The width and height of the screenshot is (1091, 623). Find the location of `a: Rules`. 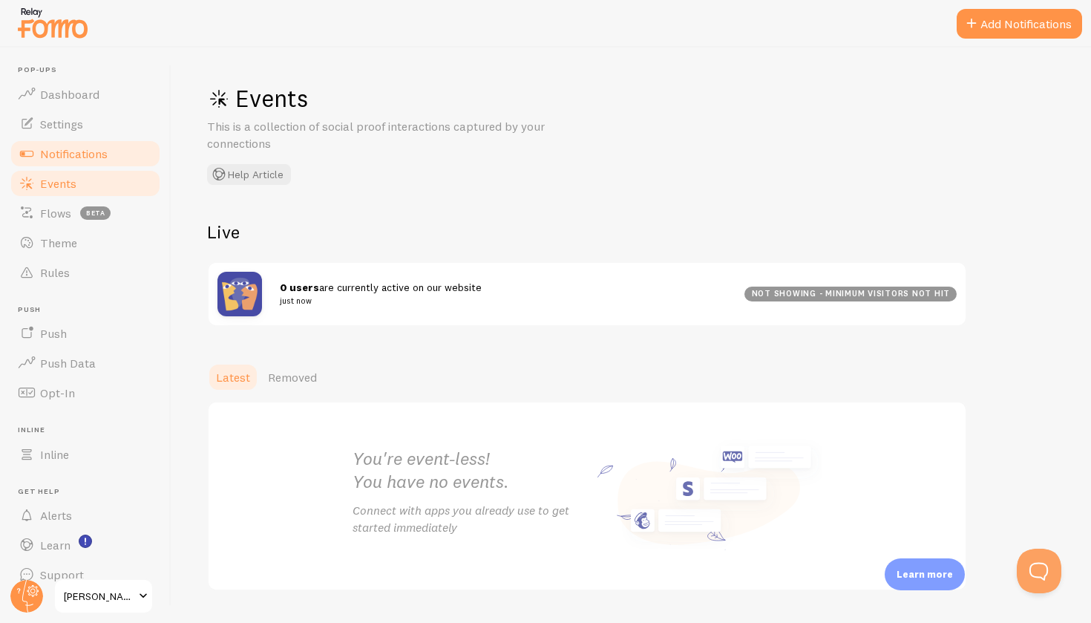

a: Rules is located at coordinates (85, 272).